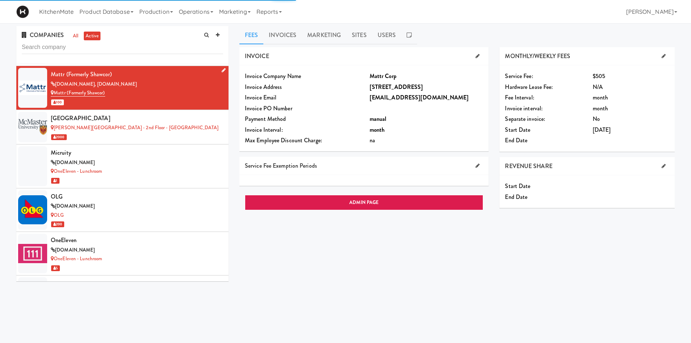 Image resolution: width=691 pixels, height=343 pixels. I want to click on a: ADMIN PAGE, so click(364, 202).